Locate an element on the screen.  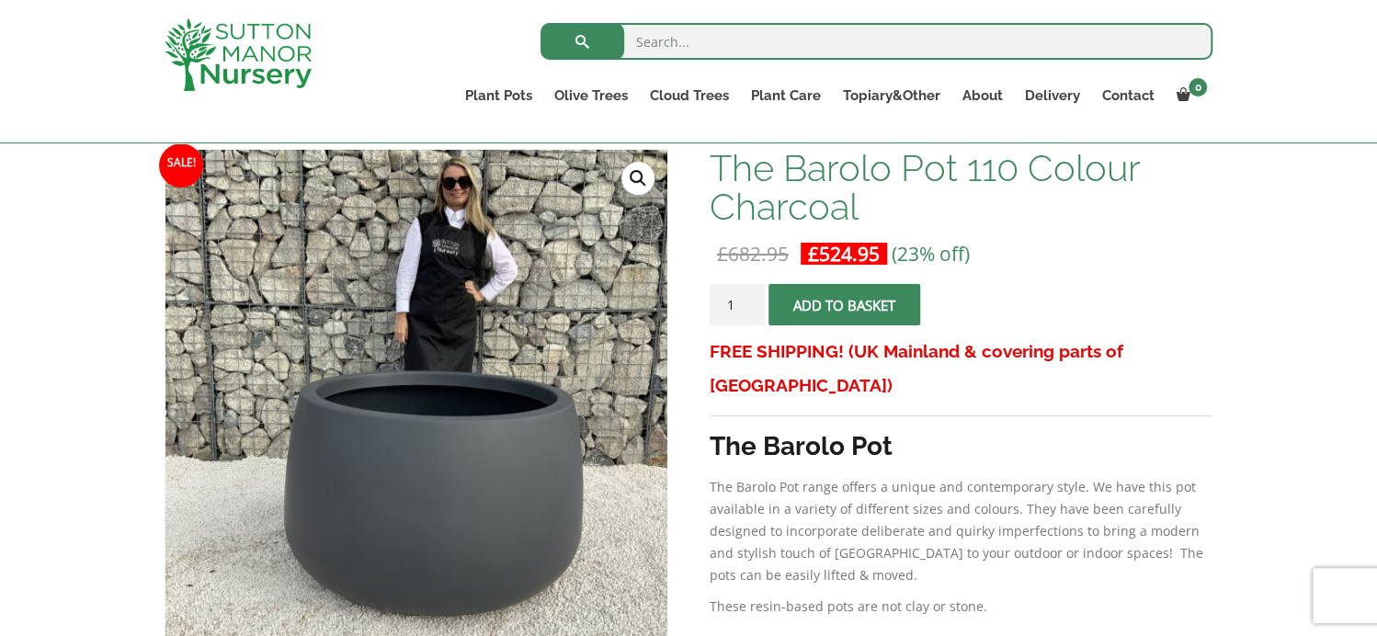
bdi: 682.95 is located at coordinates (753, 254).